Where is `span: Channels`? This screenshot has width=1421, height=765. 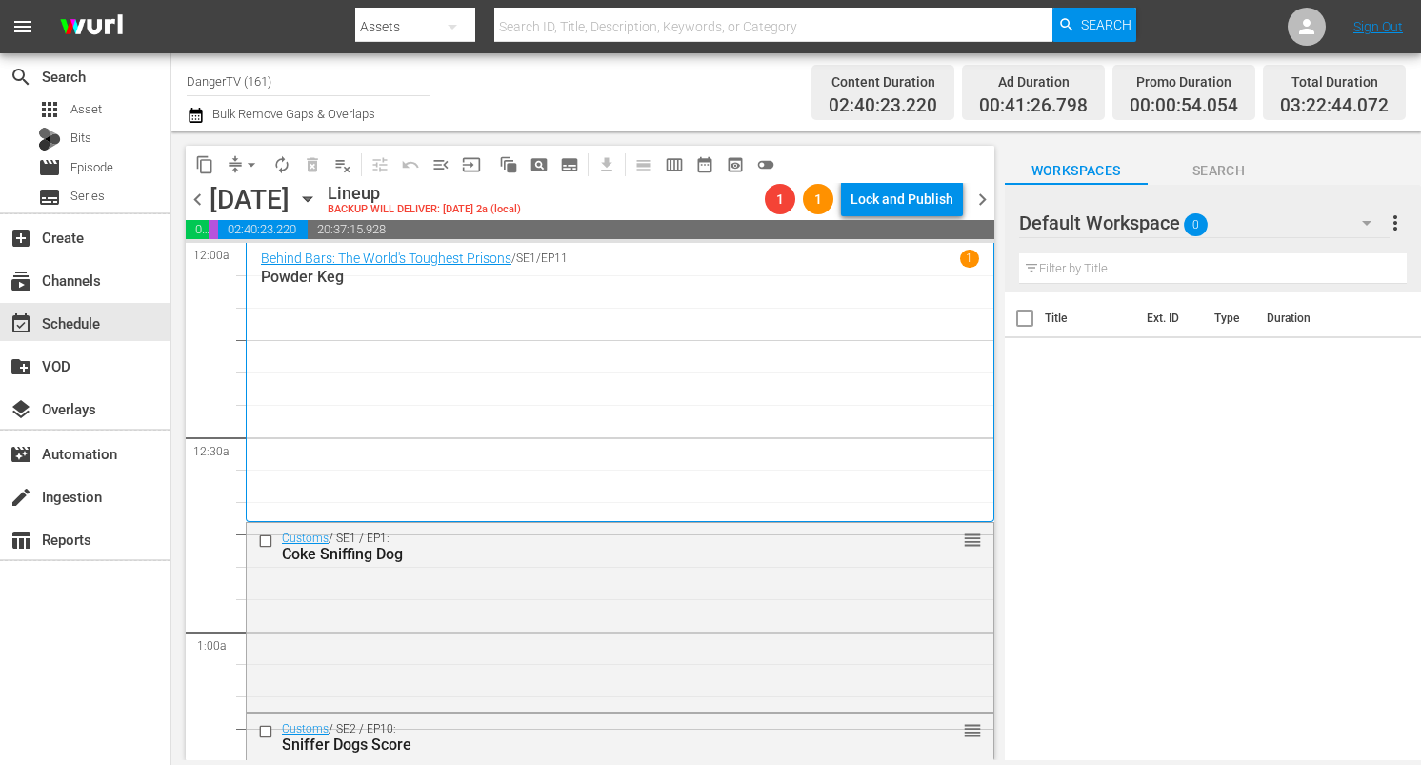
span: Channels is located at coordinates (21, 281).